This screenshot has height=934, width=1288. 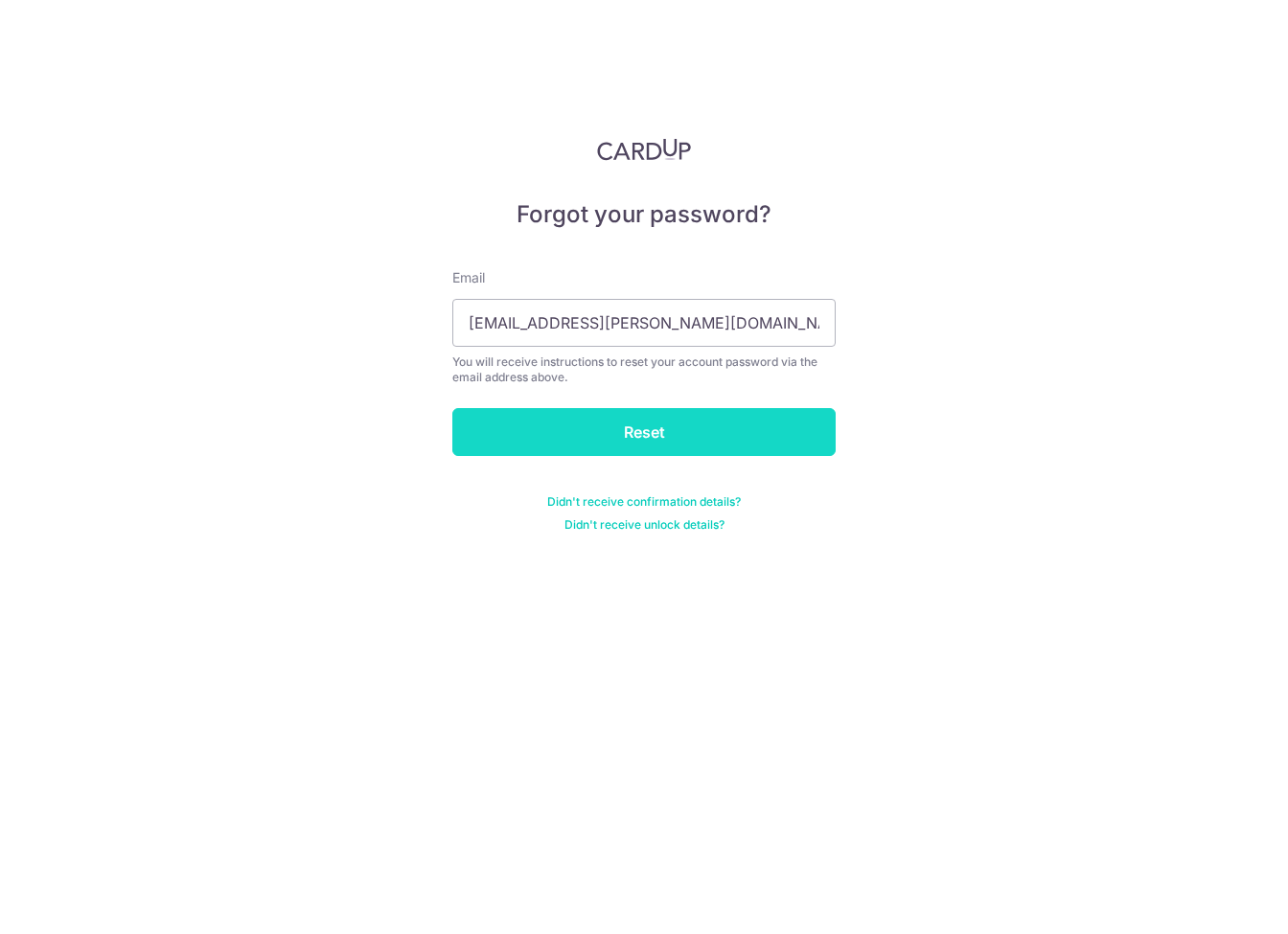 What do you see at coordinates (644, 322) in the screenshot?
I see `input: Enter your Email` at bounding box center [644, 322].